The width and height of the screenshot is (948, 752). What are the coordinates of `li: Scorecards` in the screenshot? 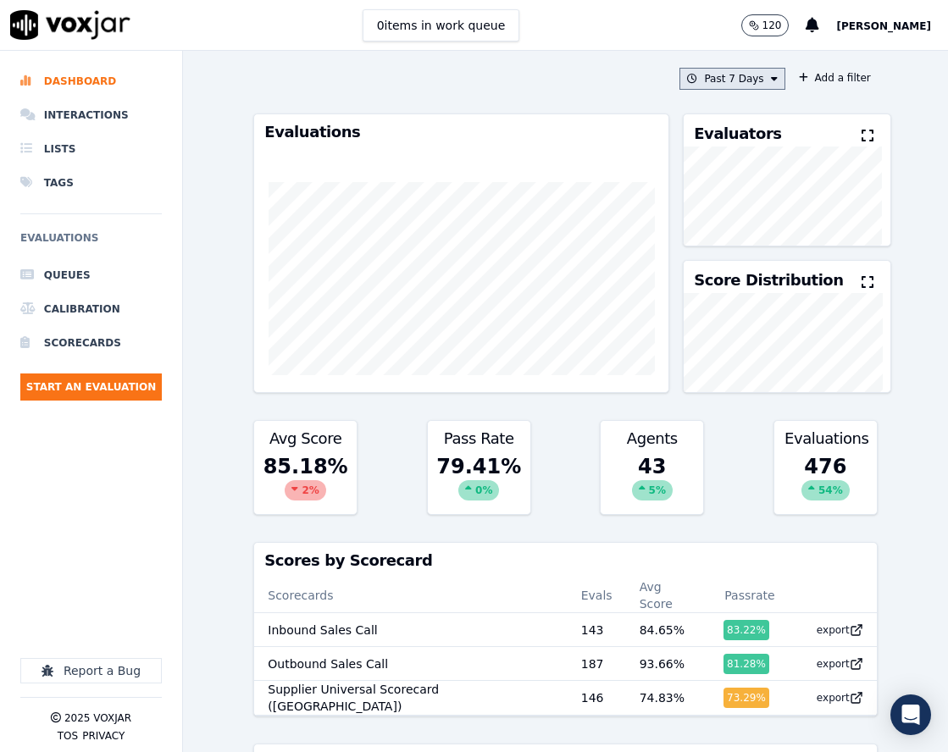 It's located at (91, 343).